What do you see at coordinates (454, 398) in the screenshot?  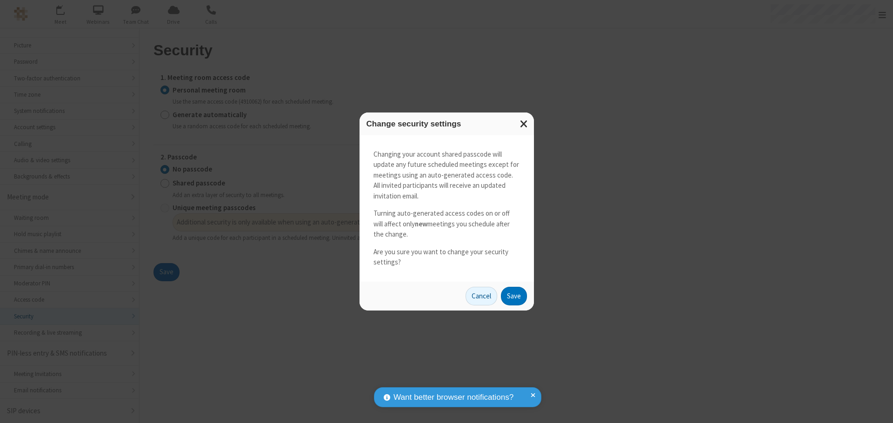 I see `span: Want better browser notifications?` at bounding box center [454, 398].